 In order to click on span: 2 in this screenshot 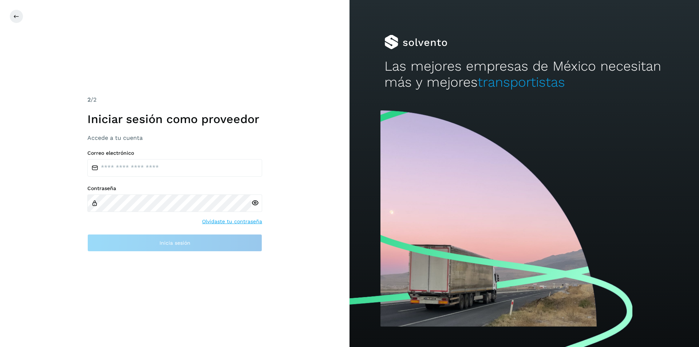, I will do `click(89, 99)`.